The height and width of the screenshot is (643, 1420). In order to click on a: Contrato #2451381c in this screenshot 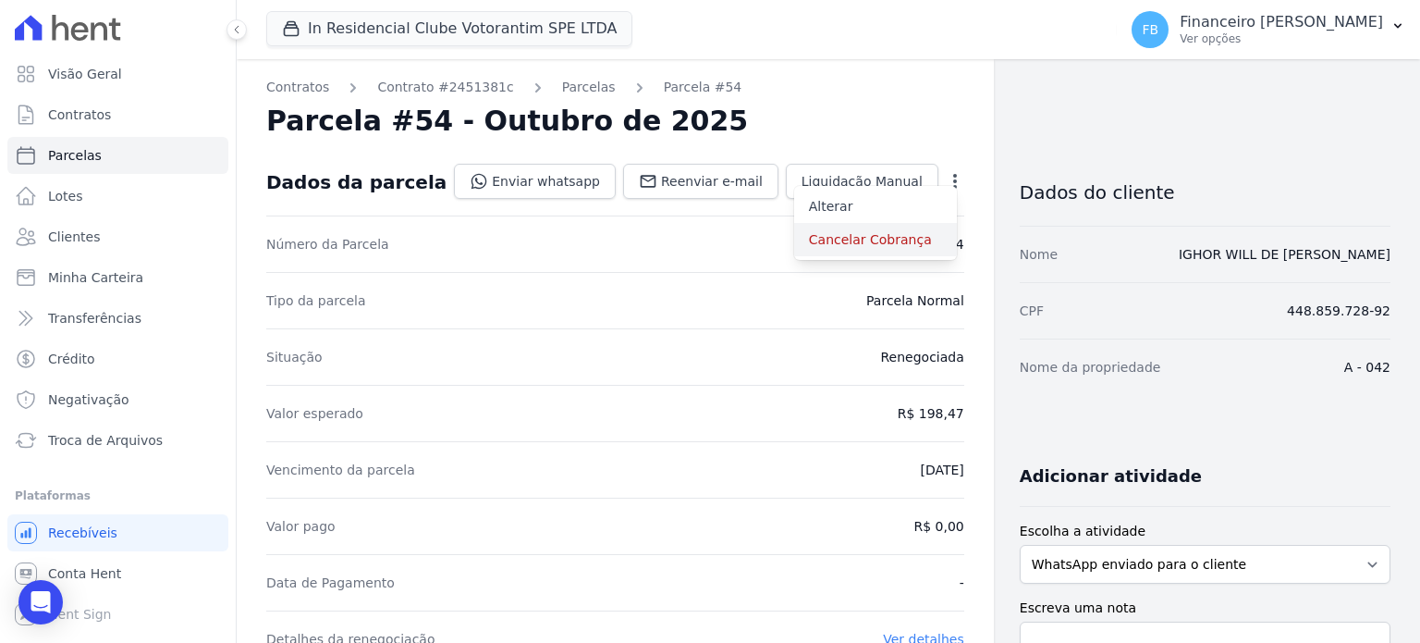, I will do `click(445, 87)`.